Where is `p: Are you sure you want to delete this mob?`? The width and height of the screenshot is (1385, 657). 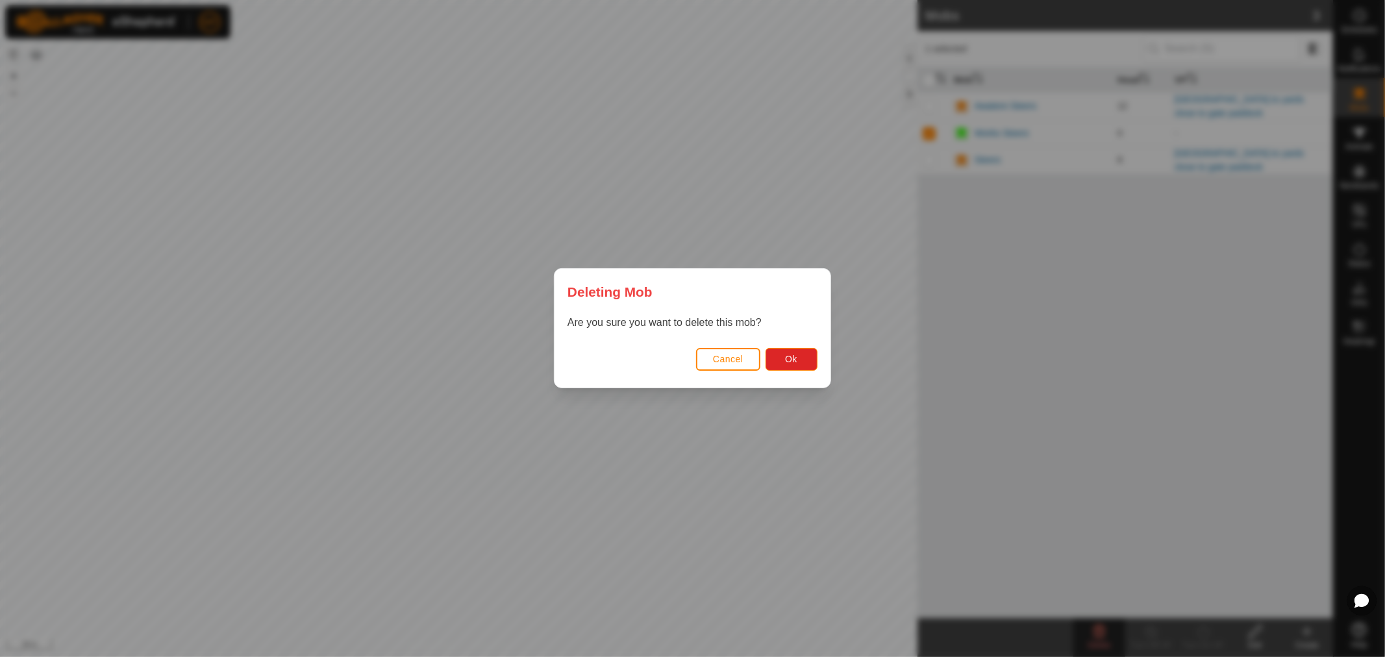 p: Are you sure you want to delete this mob? is located at coordinates (692, 323).